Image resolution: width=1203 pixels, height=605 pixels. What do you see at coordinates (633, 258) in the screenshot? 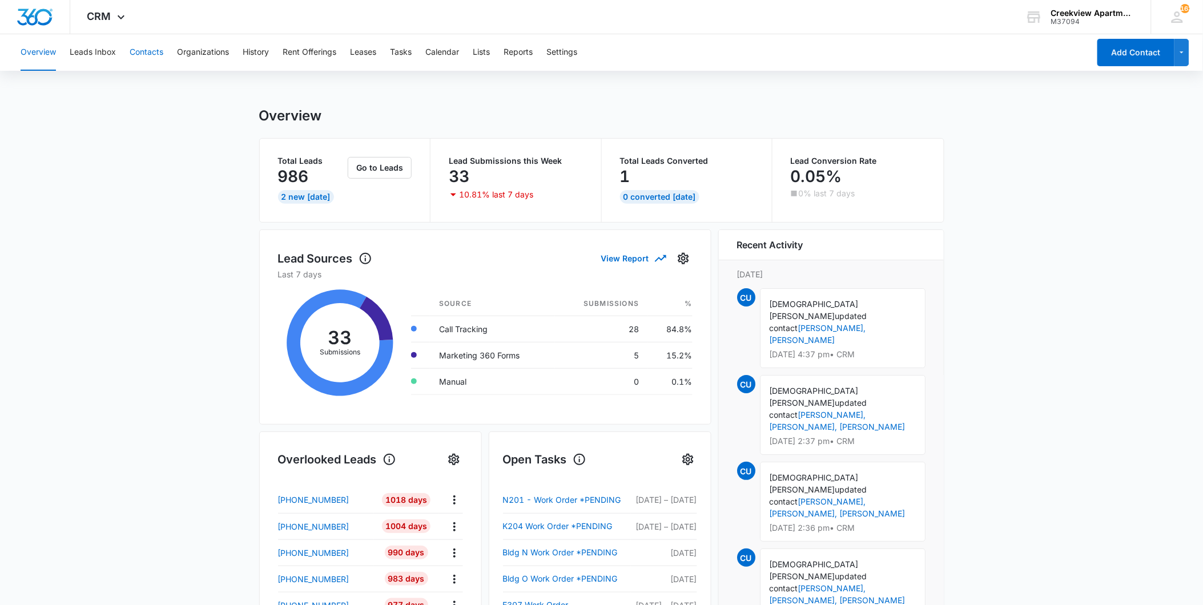
I see `button: View Report` at bounding box center [633, 258].